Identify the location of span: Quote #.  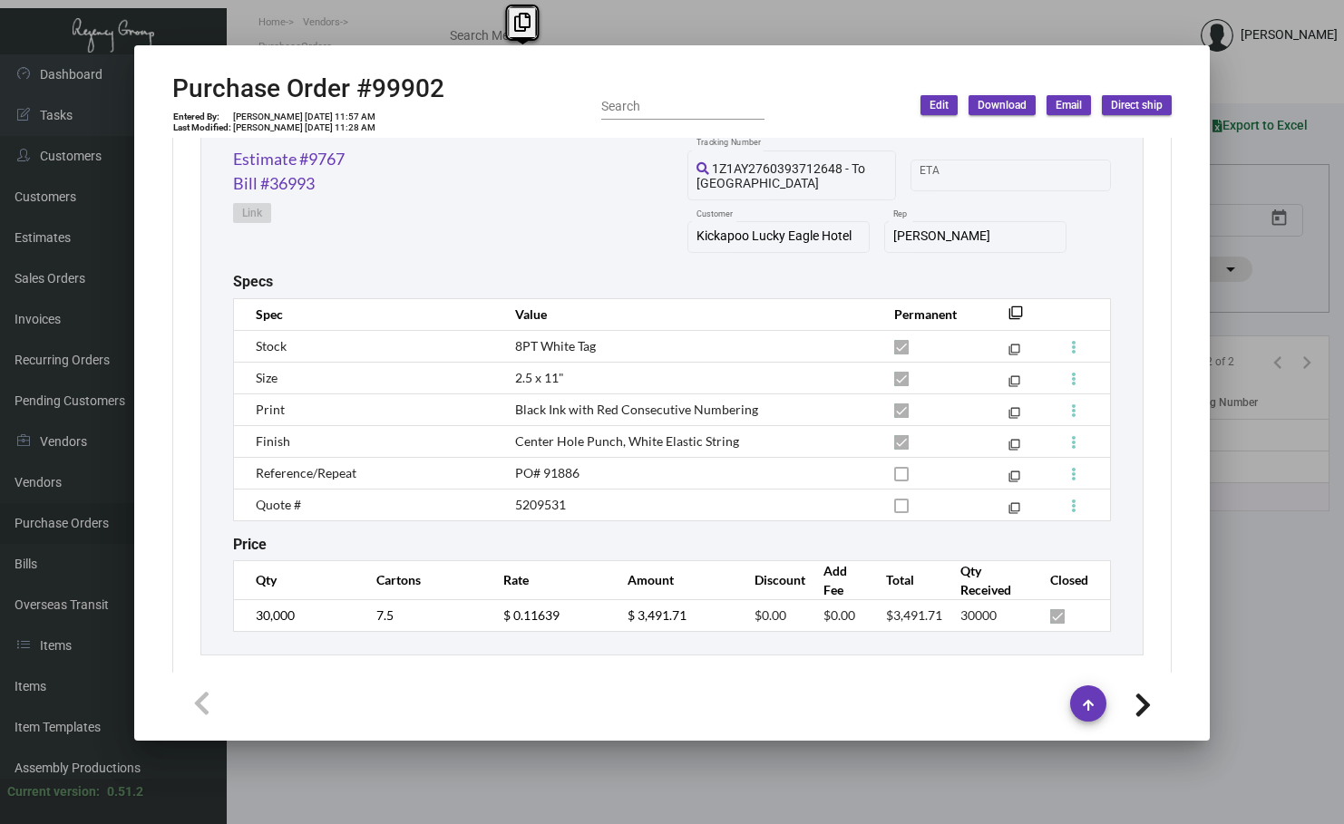
(278, 504).